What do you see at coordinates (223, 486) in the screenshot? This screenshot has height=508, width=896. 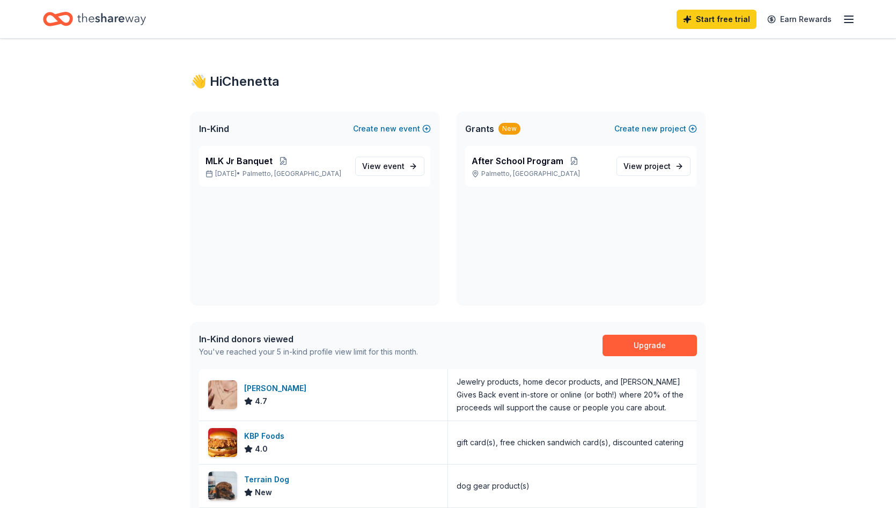 I see `img: Image for Terrain Dog` at bounding box center [223, 486].